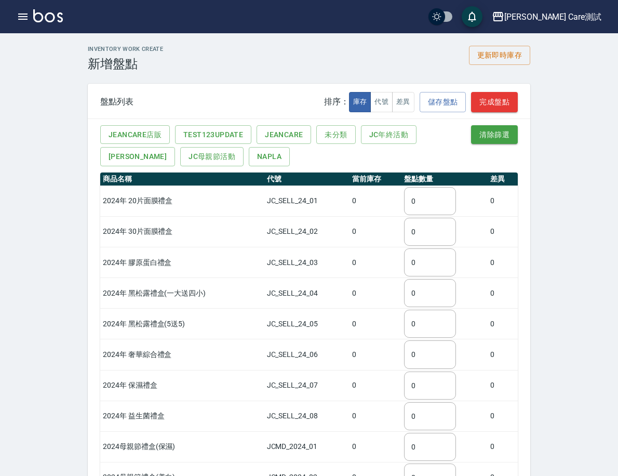  Describe the element at coordinates (307, 262) in the screenshot. I see `td: JC_SELL_24_03` at that location.